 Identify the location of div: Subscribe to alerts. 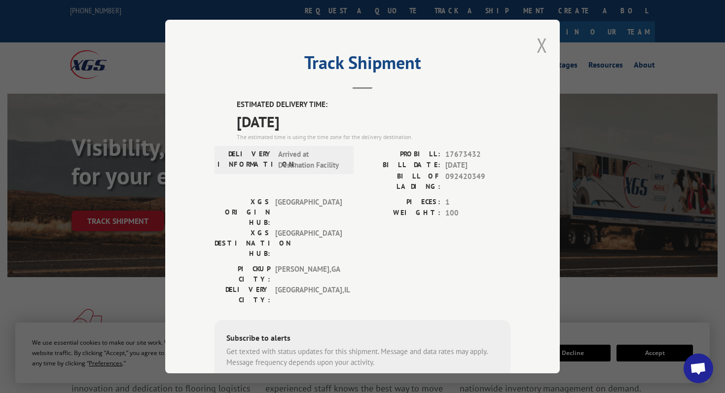
(363, 338).